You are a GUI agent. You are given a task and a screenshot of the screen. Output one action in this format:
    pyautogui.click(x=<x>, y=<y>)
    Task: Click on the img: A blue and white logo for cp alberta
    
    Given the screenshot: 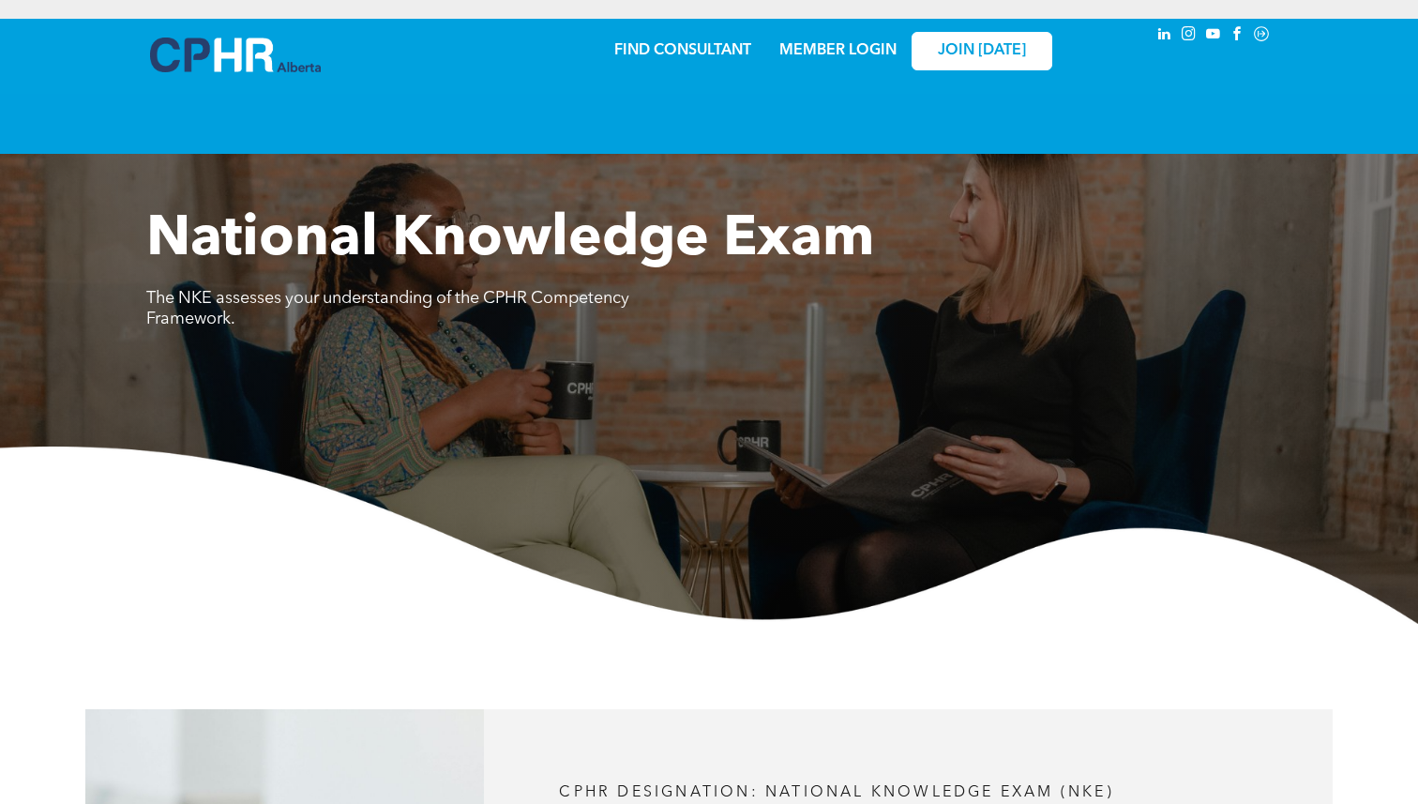 What is the action you would take?
    pyautogui.click(x=235, y=54)
    